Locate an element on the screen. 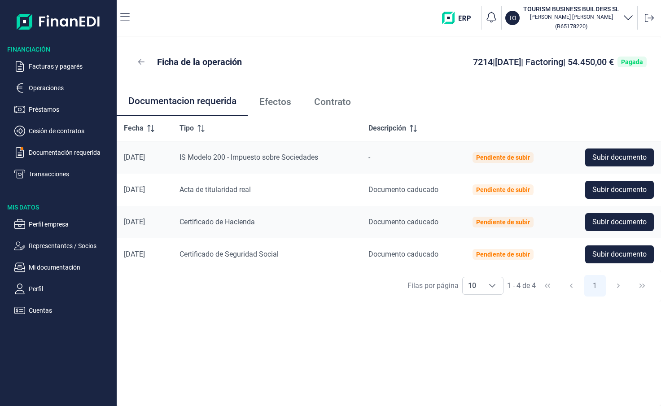 Image resolution: width=661 pixels, height=406 pixels. p: TO is located at coordinates (513, 18).